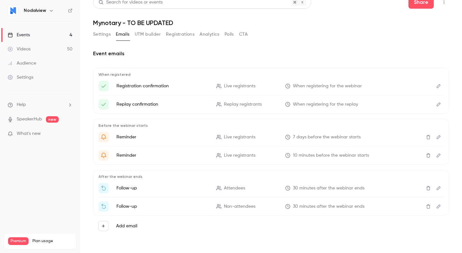  What do you see at coordinates (21, 77) in the screenshot?
I see `div: Settings` at bounding box center [21, 77].